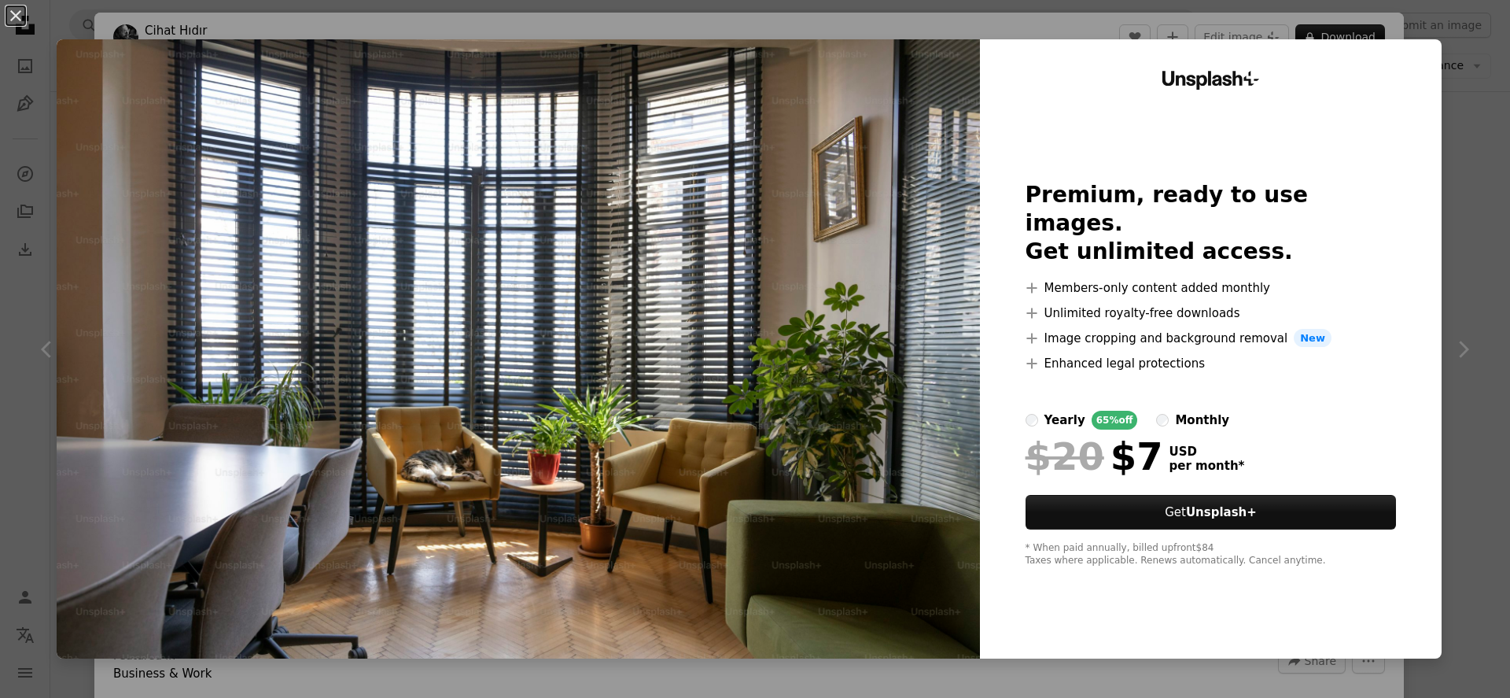  What do you see at coordinates (1211, 313) in the screenshot?
I see `li: Unlimited royalty-free downloads` at bounding box center [1211, 313].